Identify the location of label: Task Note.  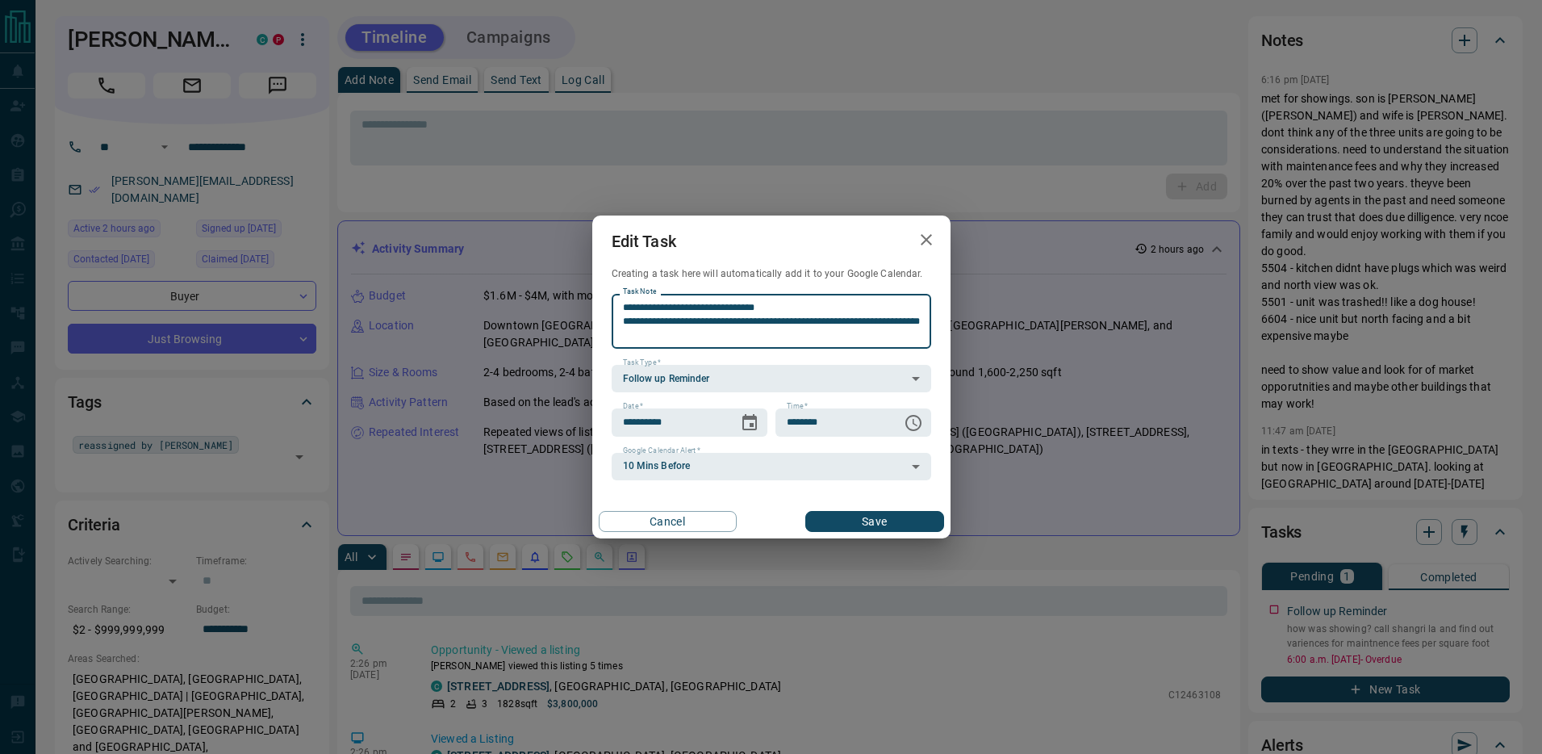
(639, 291).